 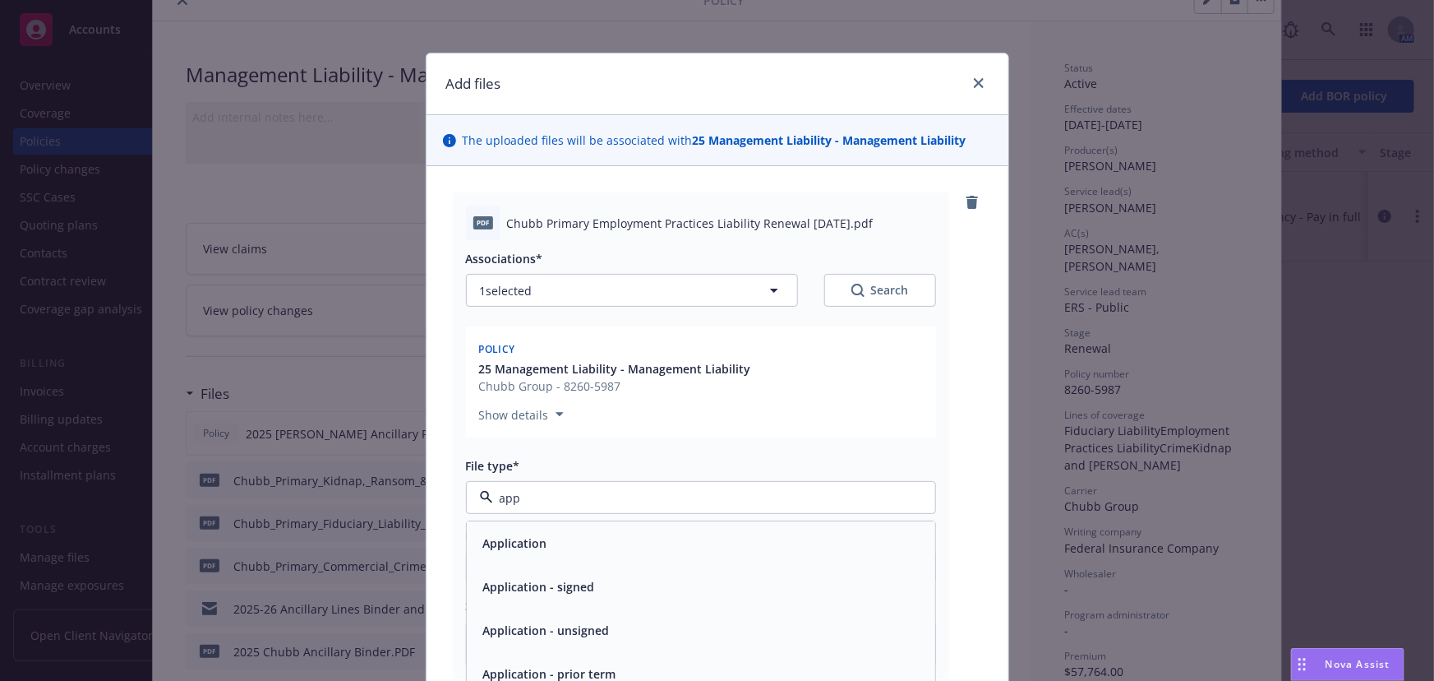 I want to click on button: Application, so click(x=515, y=543).